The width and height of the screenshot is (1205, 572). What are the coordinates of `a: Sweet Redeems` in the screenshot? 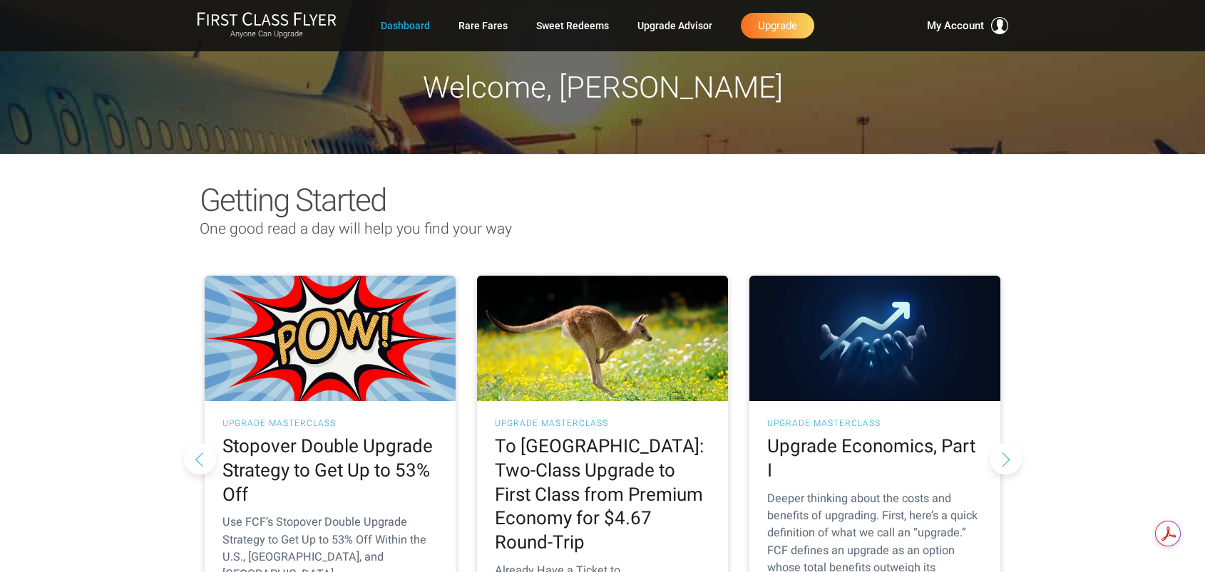 It's located at (572, 26).